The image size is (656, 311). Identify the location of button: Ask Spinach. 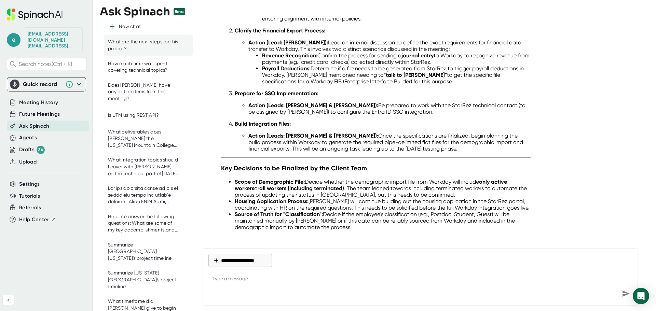
(34, 126).